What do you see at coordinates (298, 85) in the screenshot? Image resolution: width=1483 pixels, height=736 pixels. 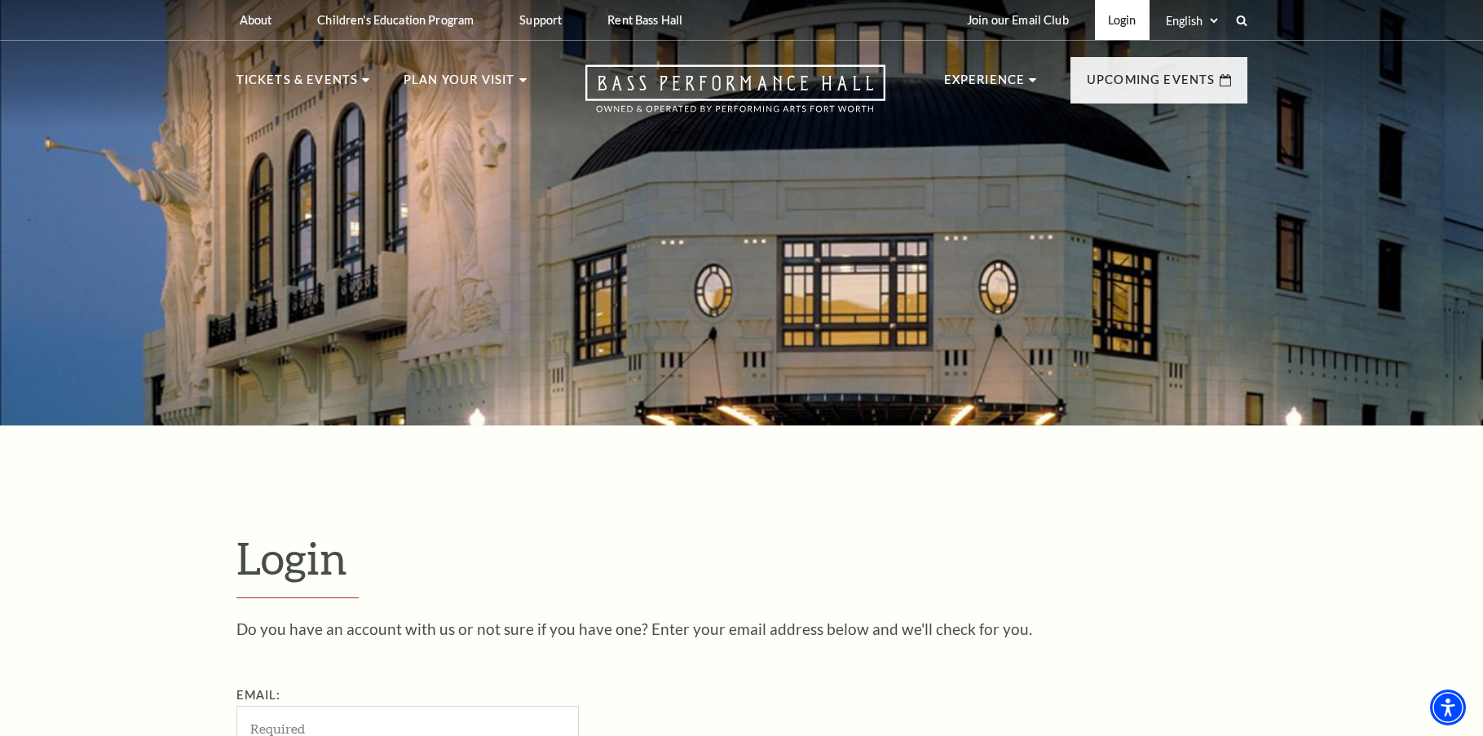 I see `p: Tickets & Events` at bounding box center [298, 85].